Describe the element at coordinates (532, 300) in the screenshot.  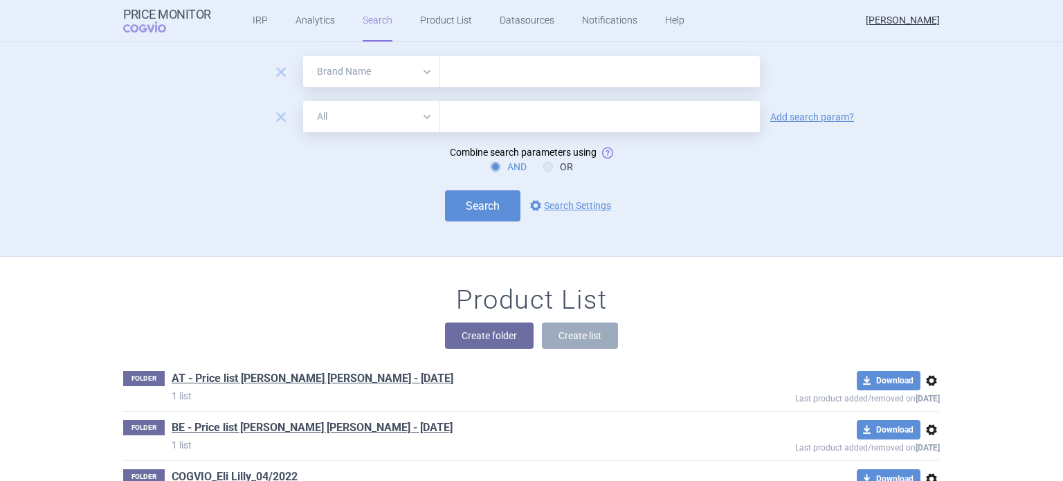
I see `h1: Product List` at that location.